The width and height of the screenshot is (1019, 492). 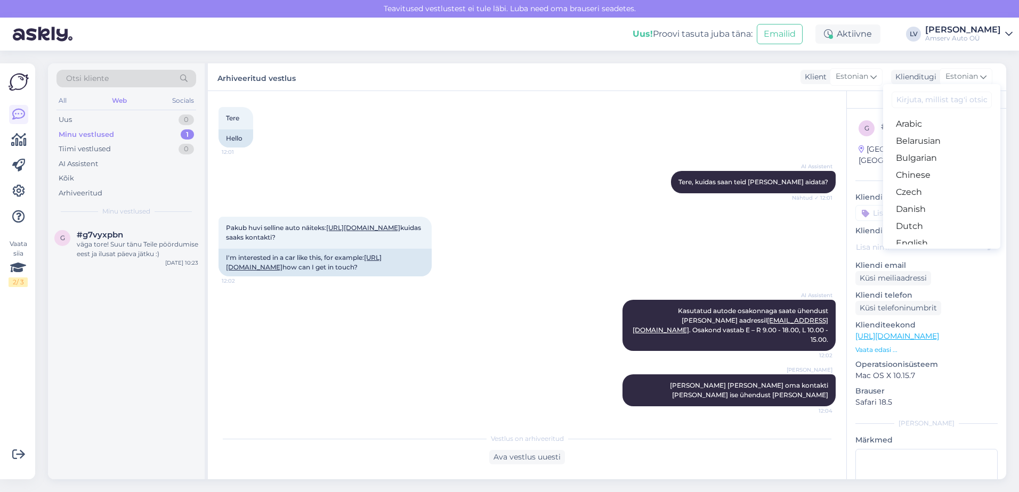 What do you see at coordinates (941, 158) in the screenshot?
I see `a: Bulgarian` at bounding box center [941, 158].